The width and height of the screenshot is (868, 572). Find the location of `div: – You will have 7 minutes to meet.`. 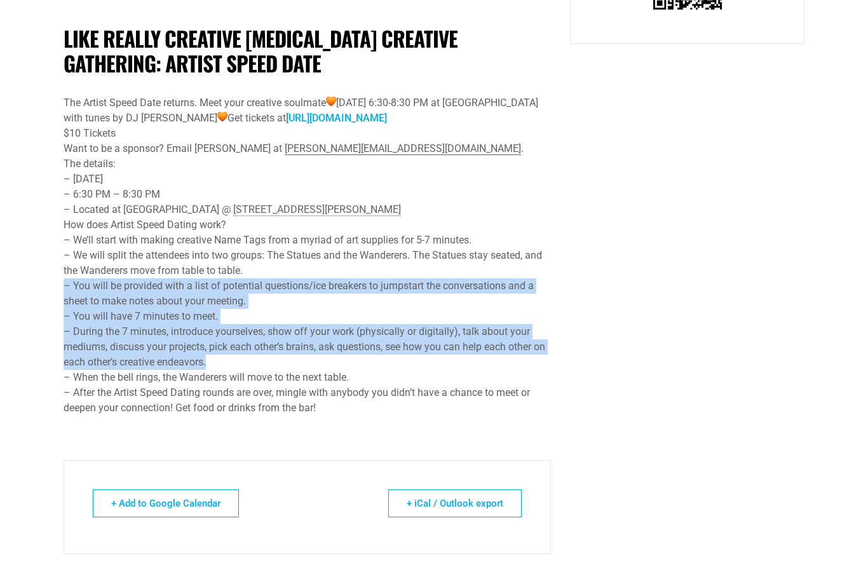

div: – You will have 7 minutes to meet. is located at coordinates (307, 316).